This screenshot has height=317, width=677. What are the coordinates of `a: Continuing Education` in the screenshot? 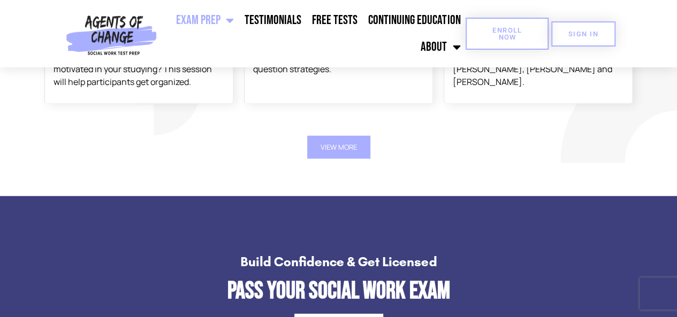 It's located at (414, 20).